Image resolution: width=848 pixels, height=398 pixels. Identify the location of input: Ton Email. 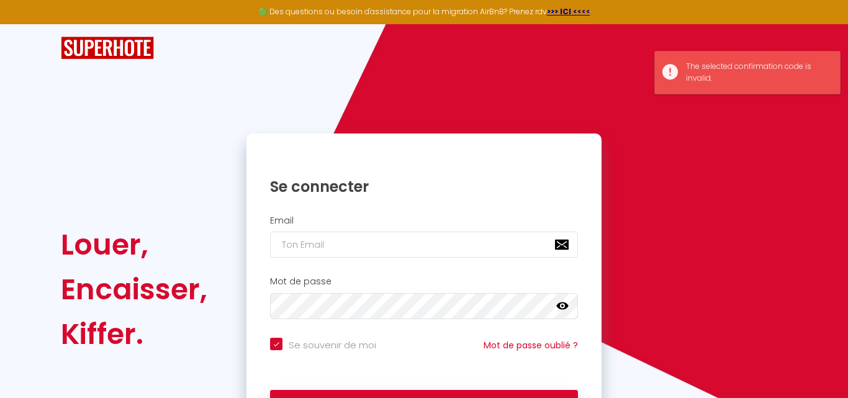
(424, 244).